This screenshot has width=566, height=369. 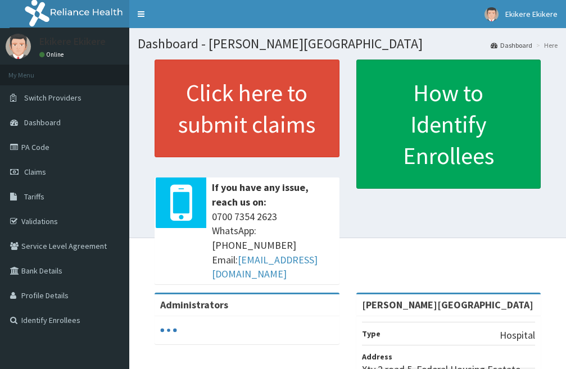 I want to click on span: Ekikere Ekikere, so click(x=531, y=14).